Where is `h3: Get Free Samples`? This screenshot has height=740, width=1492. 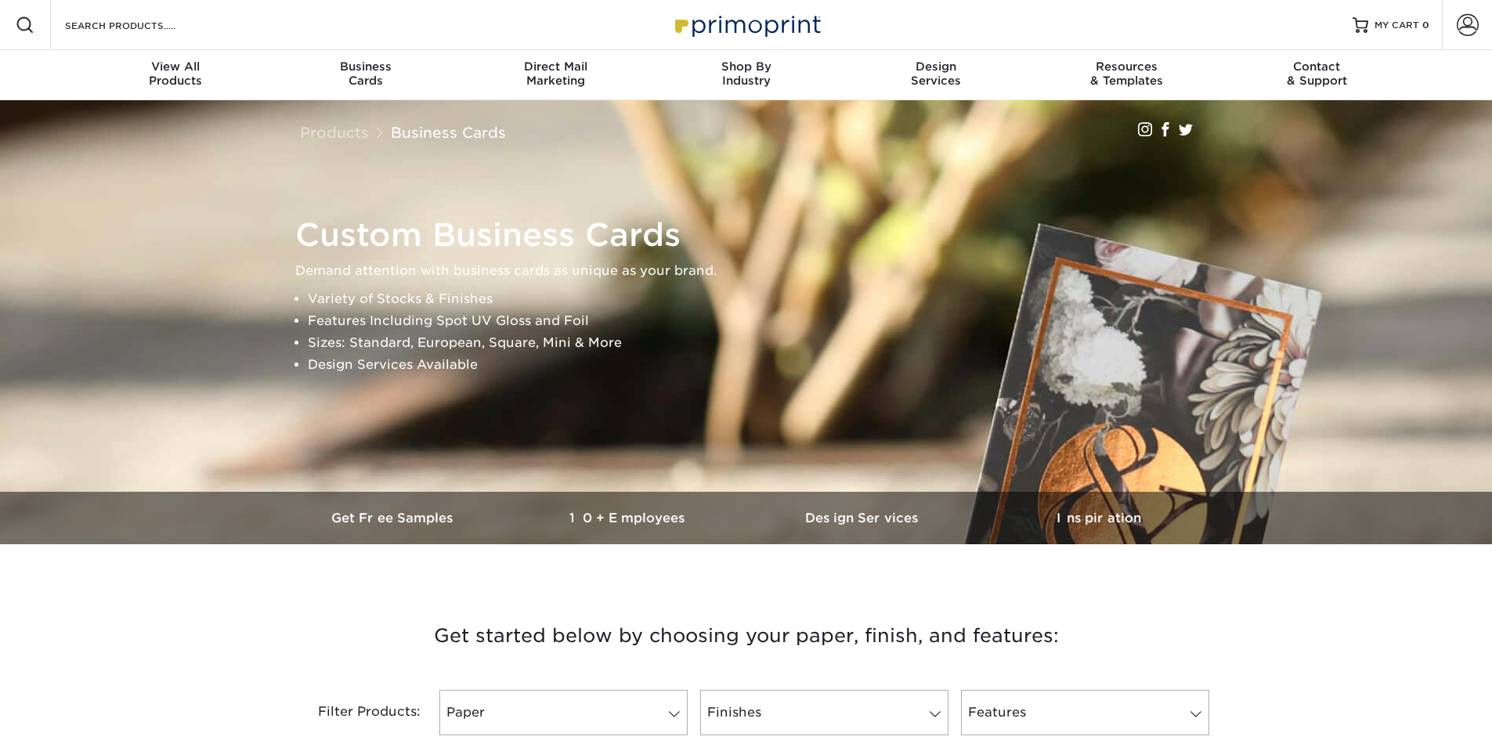
h3: Get Free Samples is located at coordinates (394, 518).